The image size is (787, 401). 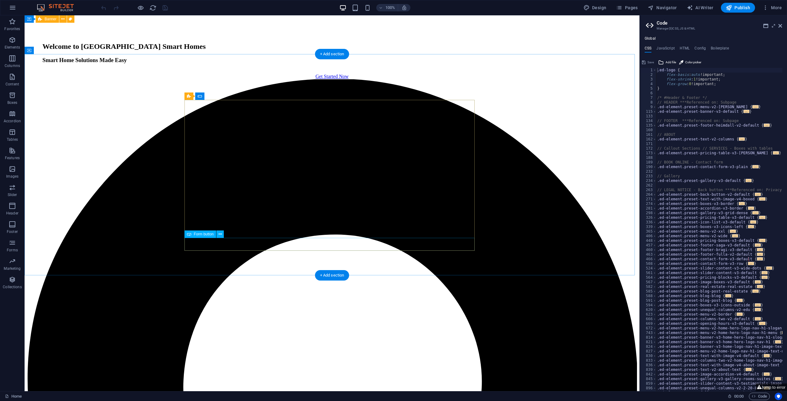 What do you see at coordinates (737, 8) in the screenshot?
I see `span: Publish` at bounding box center [737, 8].